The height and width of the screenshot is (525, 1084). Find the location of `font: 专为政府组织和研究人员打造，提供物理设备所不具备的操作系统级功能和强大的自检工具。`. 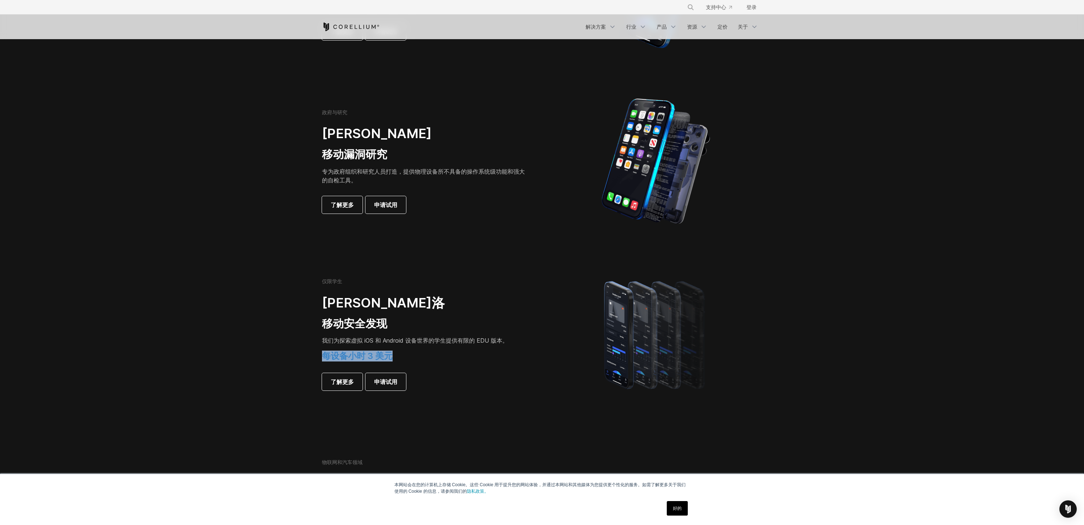

font: 专为政府组织和研究人员打造，提供物理设备所不具备的操作系统级功能和强大的自检工具。 is located at coordinates (424, 176).